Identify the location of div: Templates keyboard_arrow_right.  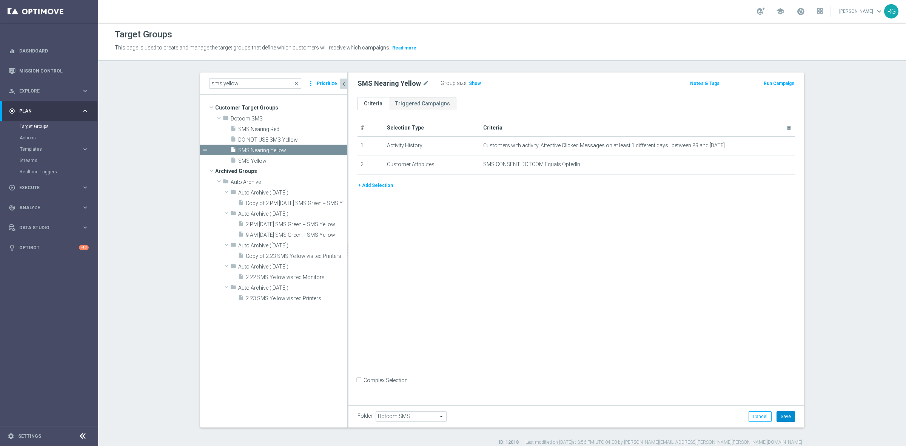
(54, 149).